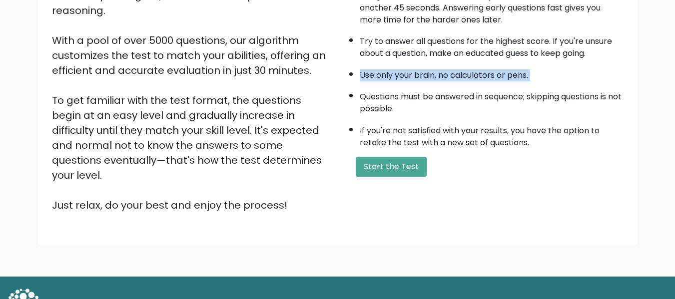  Describe the element at coordinates (491, 73) in the screenshot. I see `li: Use only your brain, no calculators or pens.` at that location.